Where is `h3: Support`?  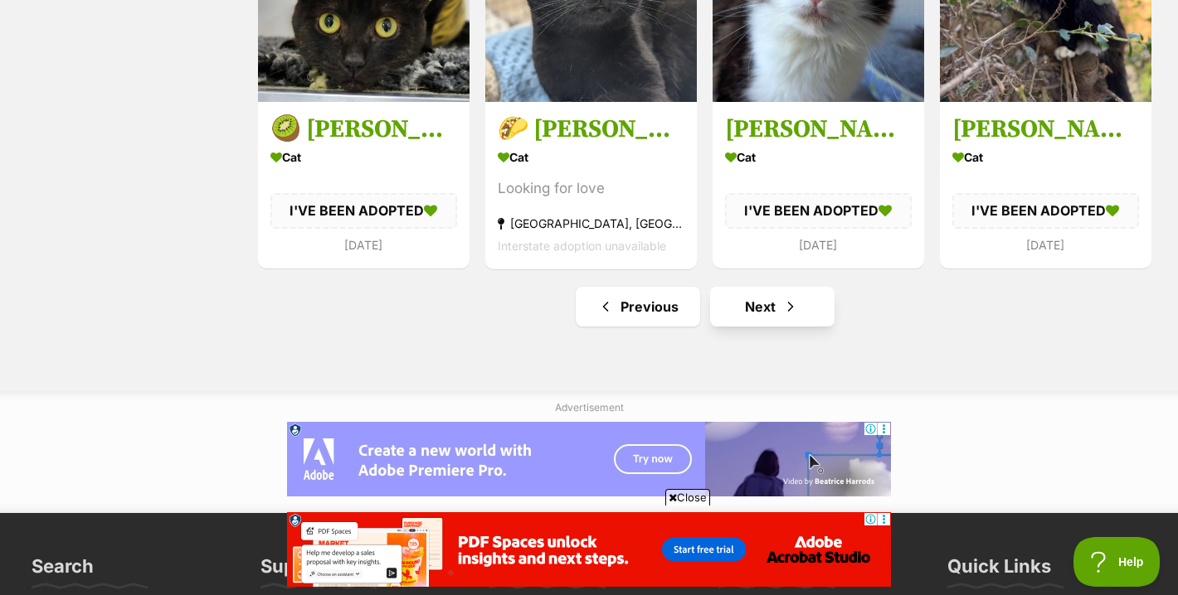 h3: Support is located at coordinates (296, 571).